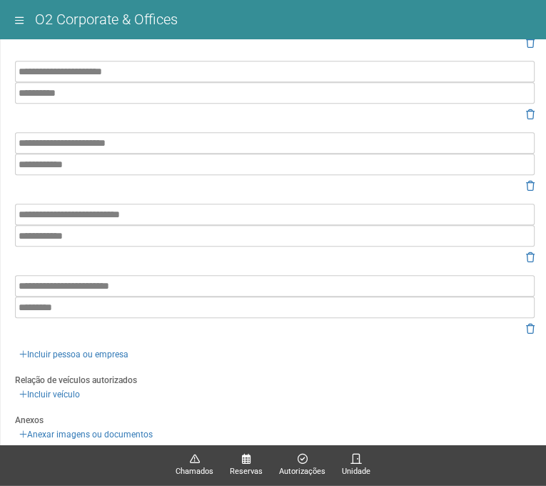 The height and width of the screenshot is (486, 546). I want to click on label: Anexos, so click(29, 420).